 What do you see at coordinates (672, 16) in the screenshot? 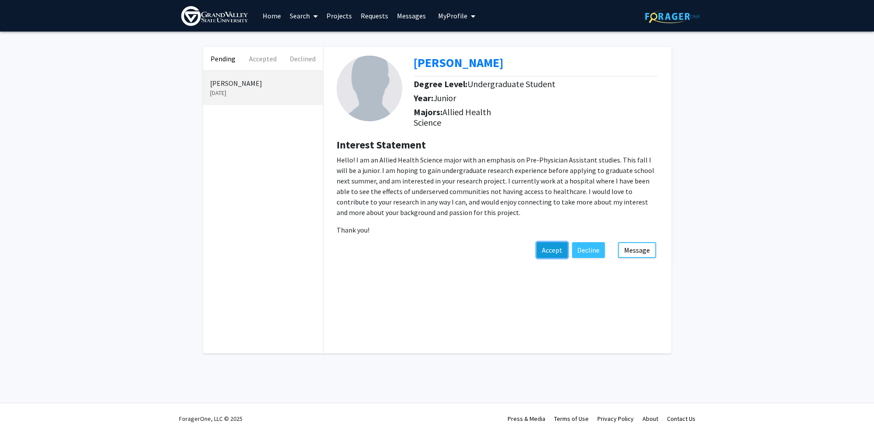
I see `img: ForagerOne Logo` at bounding box center [672, 16].